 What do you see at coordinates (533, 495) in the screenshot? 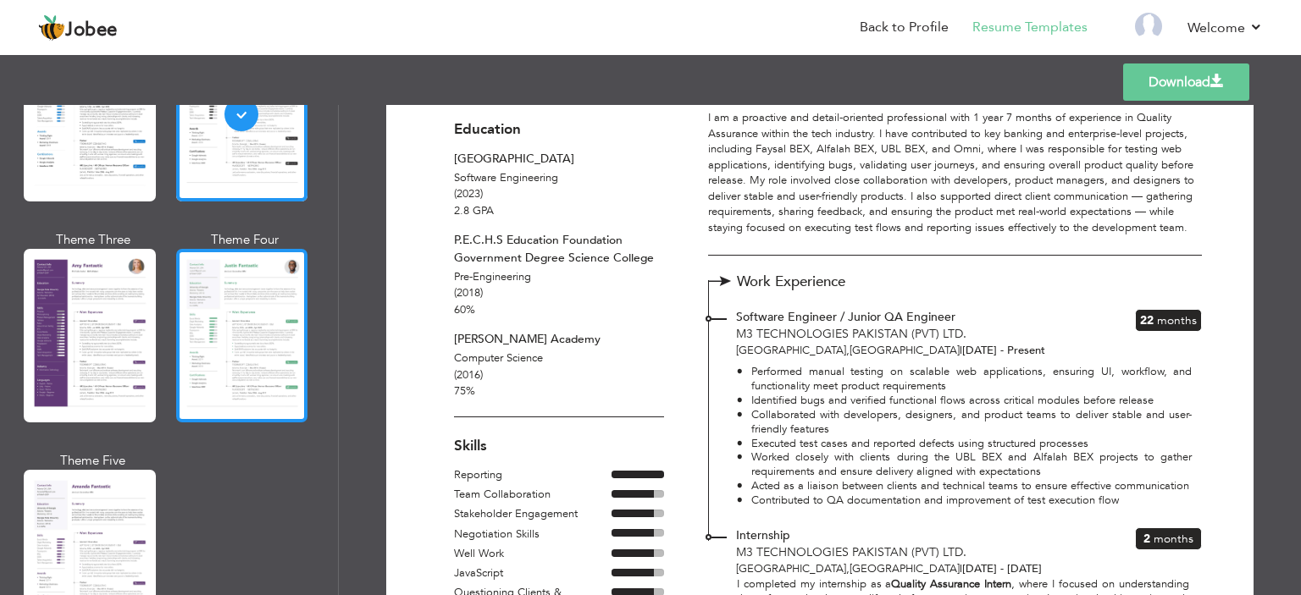
I see `div: Team Collaboration` at bounding box center [533, 495].